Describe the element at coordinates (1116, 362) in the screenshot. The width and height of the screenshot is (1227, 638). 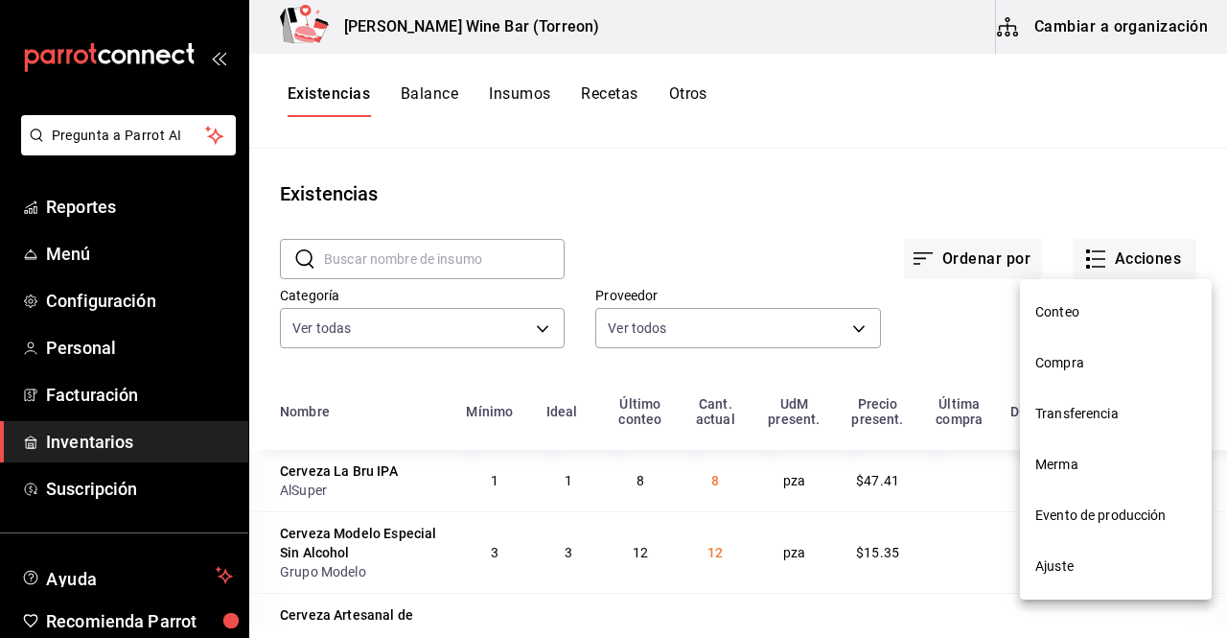
I see `span: Compra` at that location.